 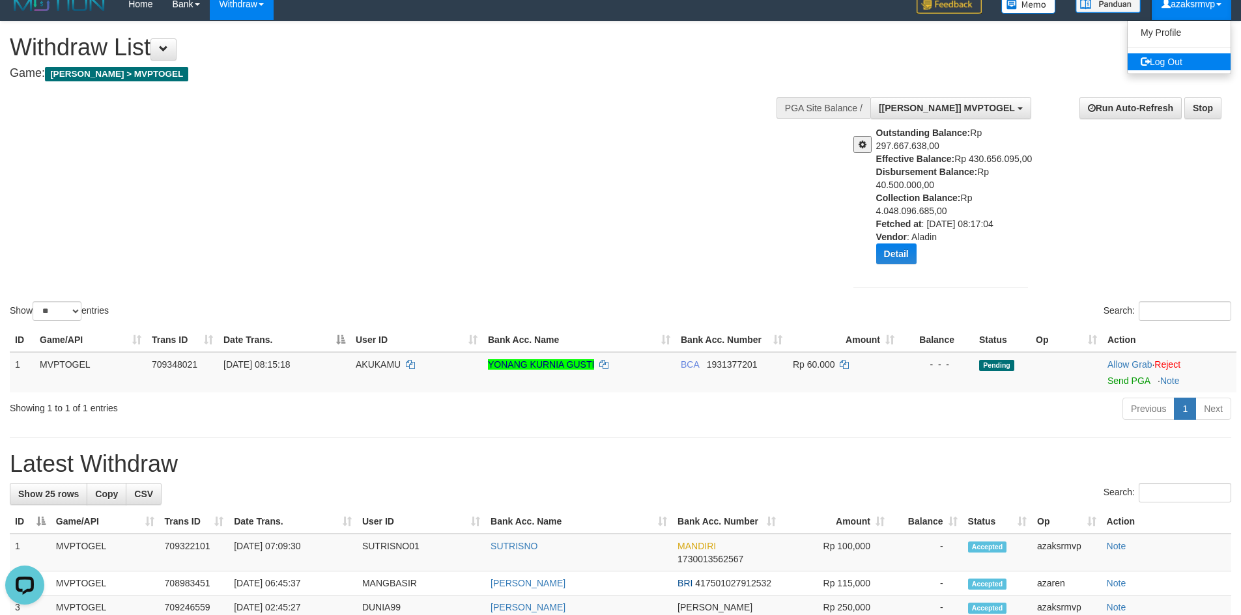 I want to click on h1: Withdraw List, so click(x=412, y=48).